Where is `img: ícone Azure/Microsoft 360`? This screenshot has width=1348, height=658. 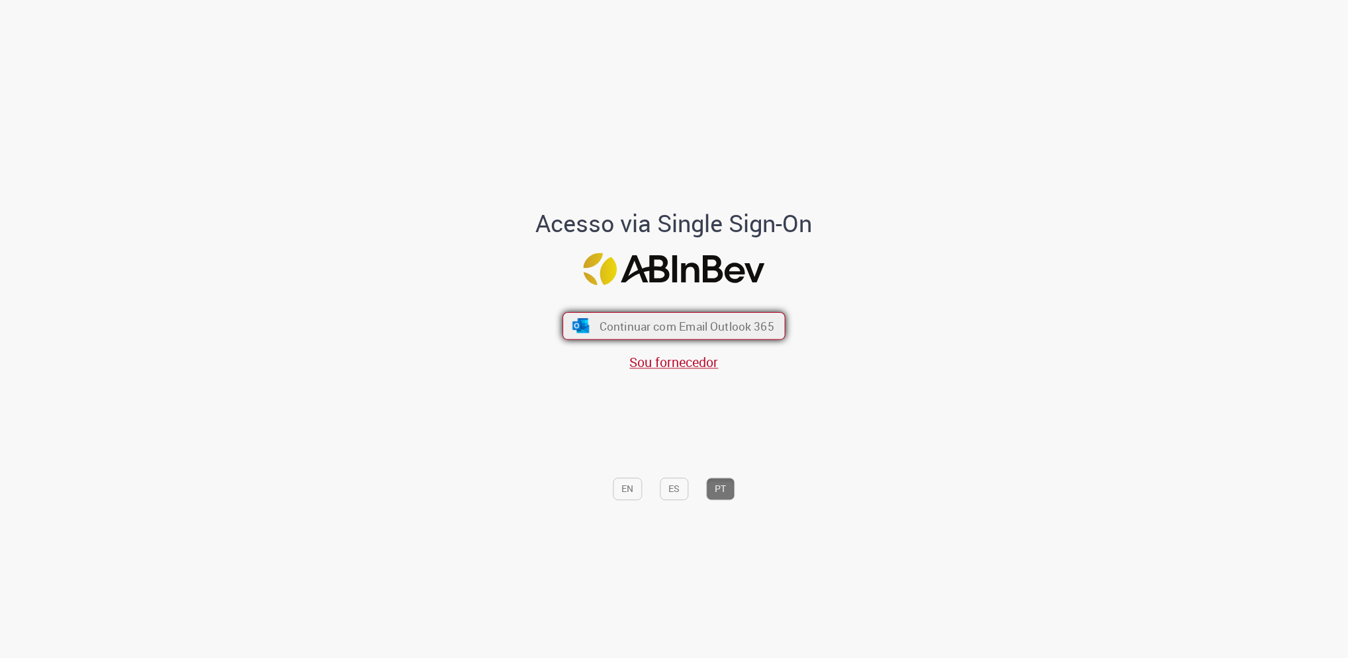 img: ícone Azure/Microsoft 360 is located at coordinates (580, 326).